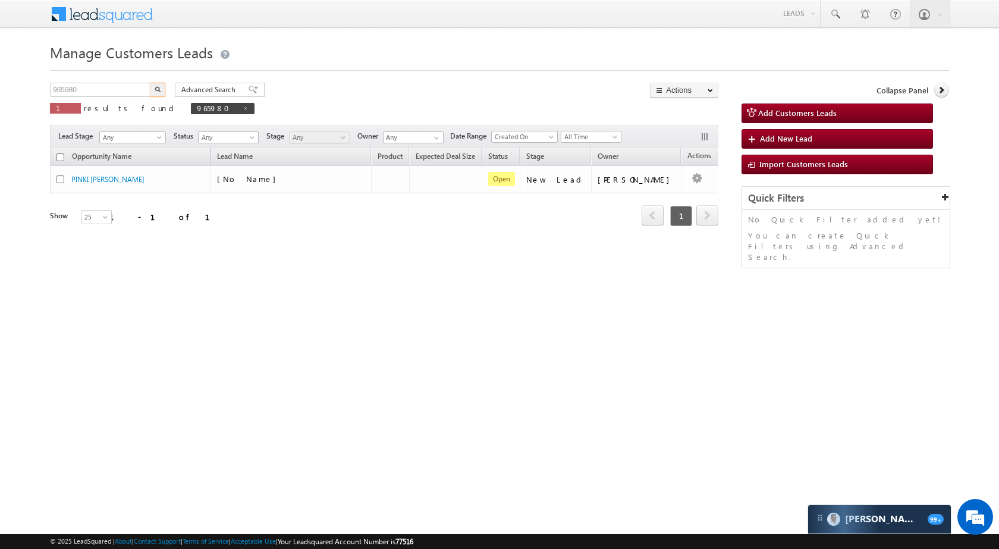 This screenshot has height=549, width=999. I want to click on a: Status, so click(498, 158).